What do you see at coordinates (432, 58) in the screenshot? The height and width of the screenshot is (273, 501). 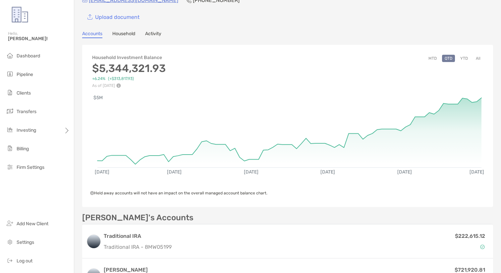 I see `button: MTD` at bounding box center [432, 58].